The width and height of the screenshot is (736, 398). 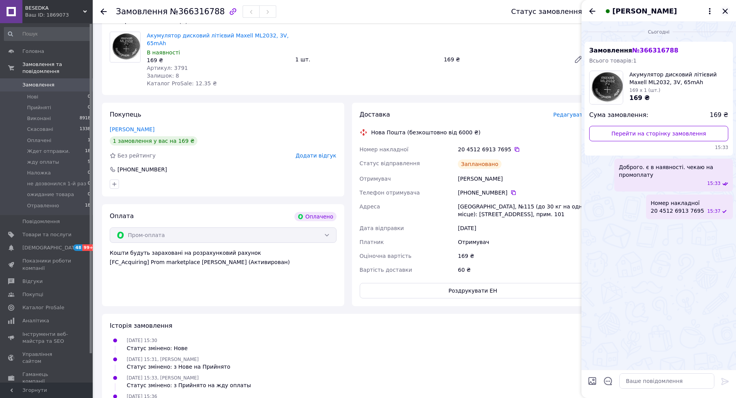 What do you see at coordinates (189, 386) in the screenshot?
I see `div: Статус змінено: з Прийнято на жду оплаты` at bounding box center [189, 386].